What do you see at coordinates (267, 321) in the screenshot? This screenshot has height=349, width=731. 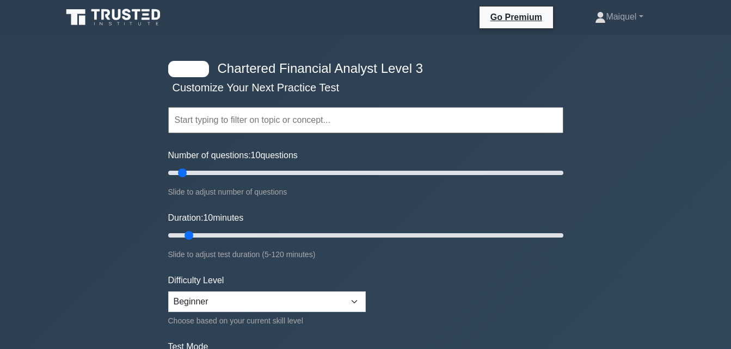 I see `div: Choose based on your current skill level` at bounding box center [267, 321].